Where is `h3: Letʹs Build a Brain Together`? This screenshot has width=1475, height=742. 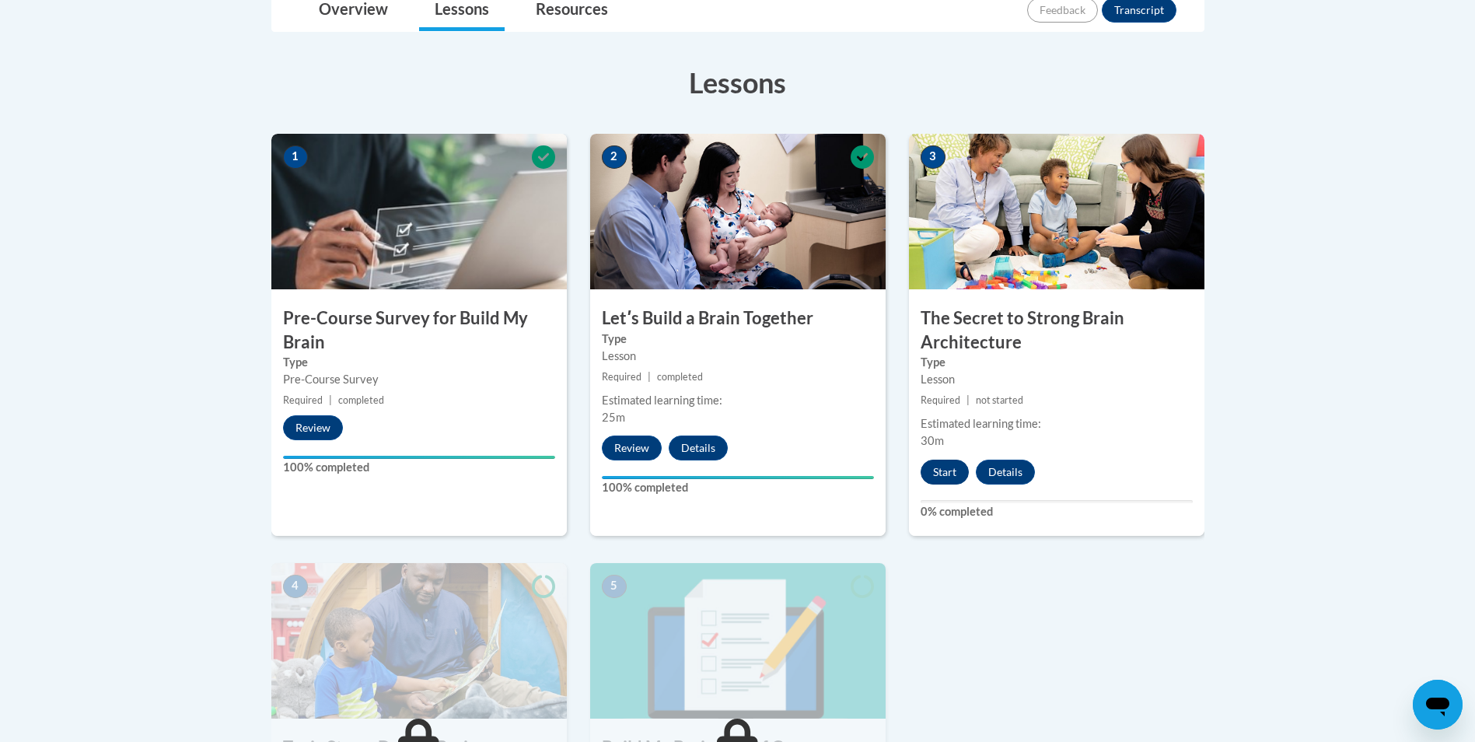
h3: Letʹs Build a Brain Together is located at coordinates (738, 318).